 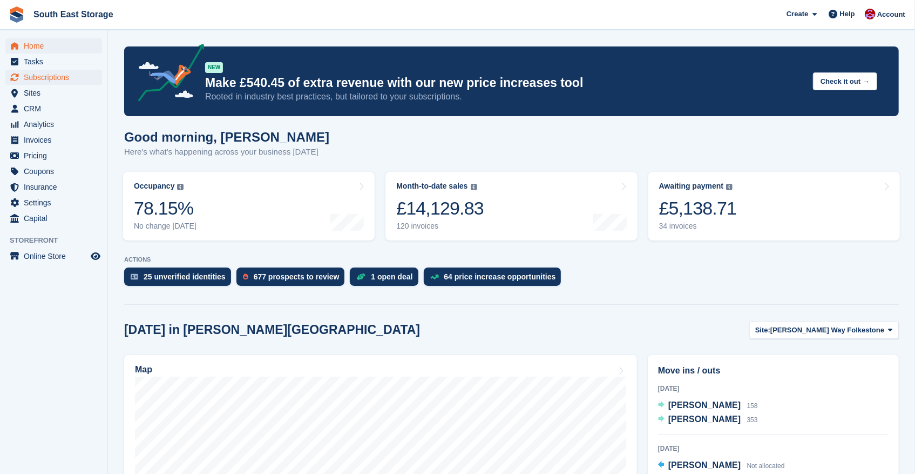 What do you see at coordinates (505, 97) in the screenshot?
I see `p: Rooted in industry best practices, but tailored to your subscriptions.` at bounding box center [505, 97].